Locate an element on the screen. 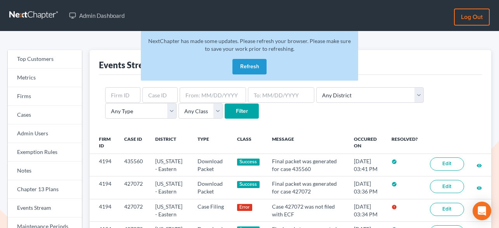 This screenshot has width=499, height=228. a: Admin Users is located at coordinates (45, 134).